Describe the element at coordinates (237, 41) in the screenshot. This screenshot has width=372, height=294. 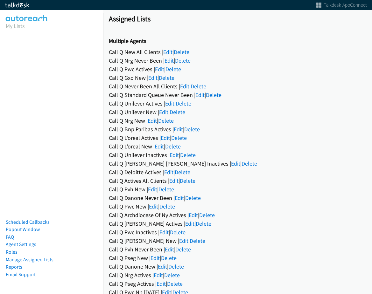
I see `h2: Multiple Agents` at that location.